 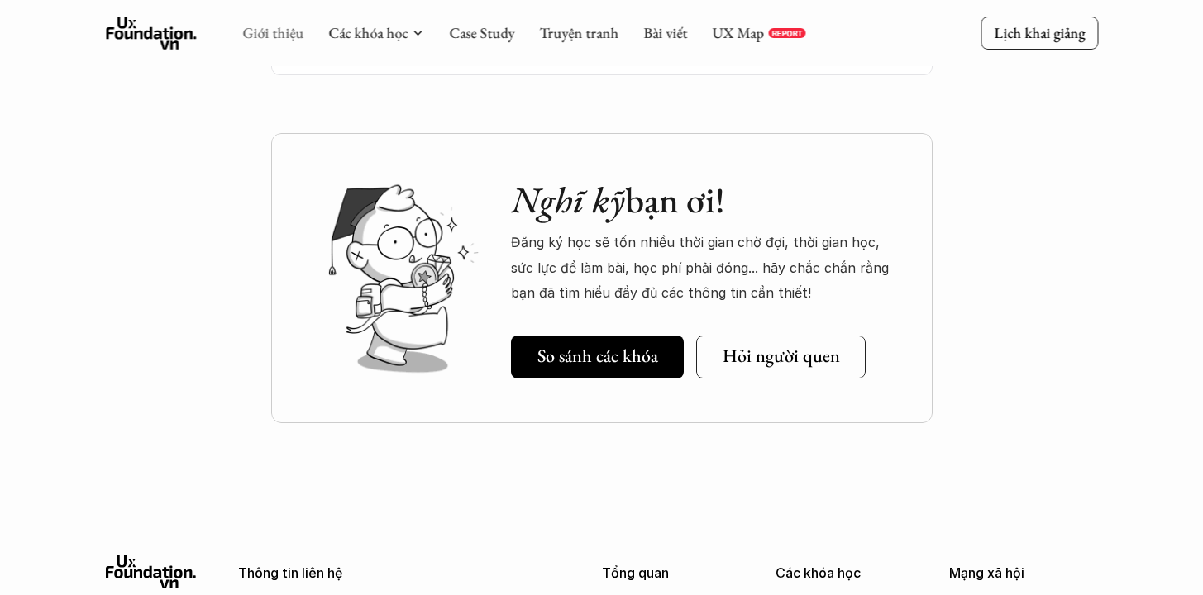 I want to click on a: REPORT, so click(x=787, y=33).